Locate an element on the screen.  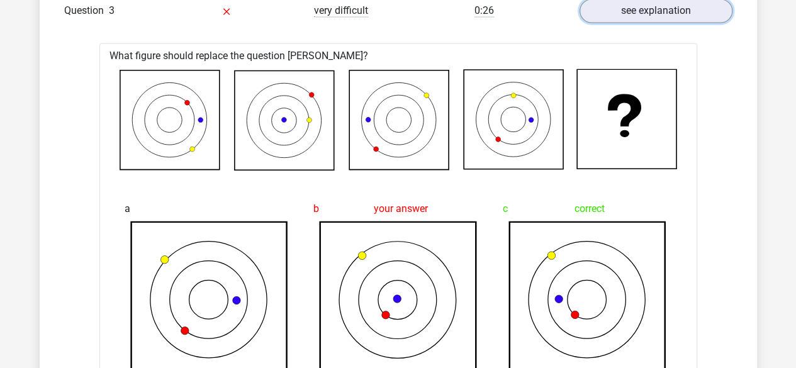
span: 0:26 is located at coordinates (484, 11).